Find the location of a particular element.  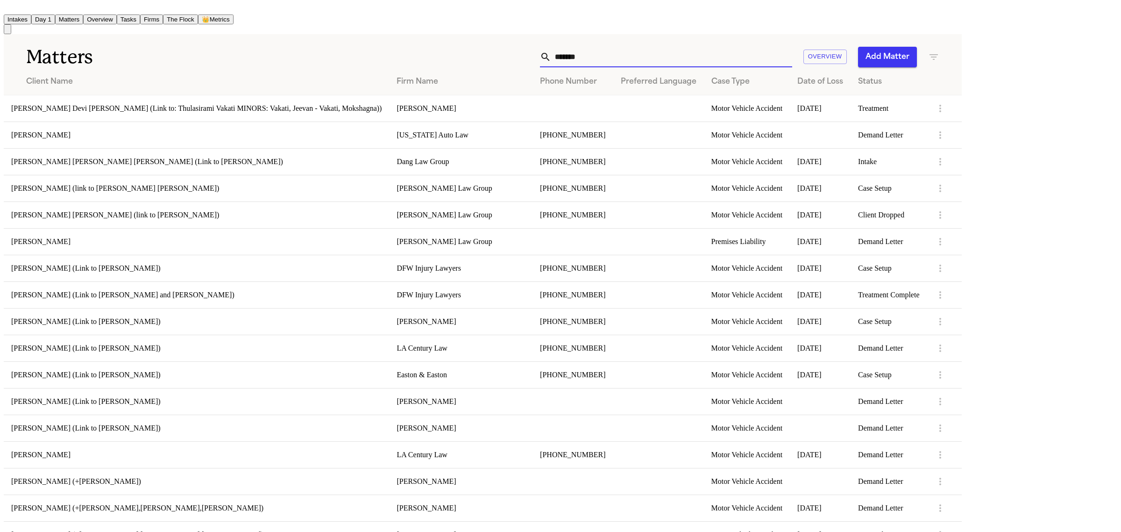

div: Status is located at coordinates (889, 82).